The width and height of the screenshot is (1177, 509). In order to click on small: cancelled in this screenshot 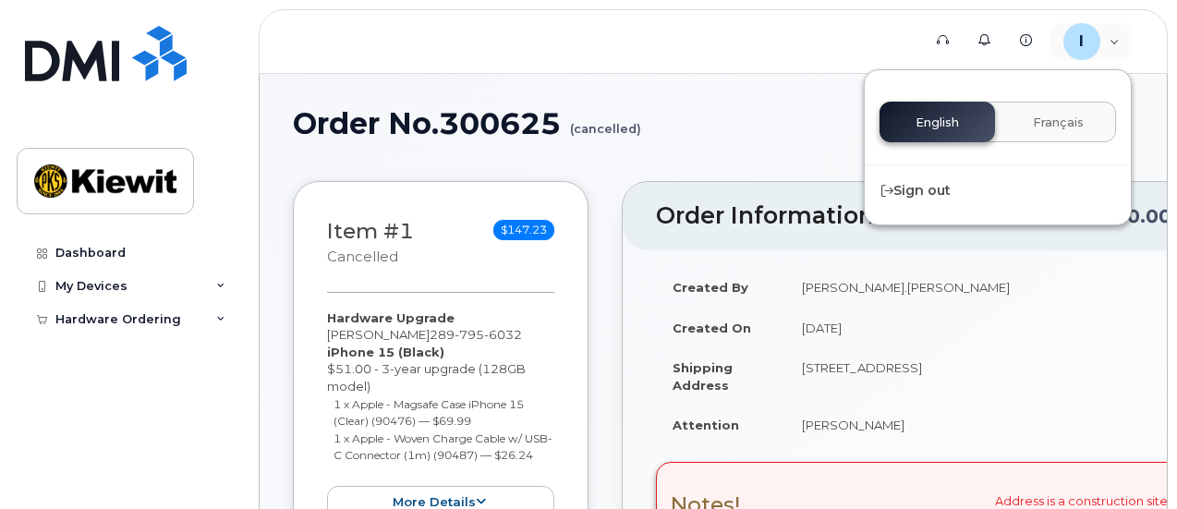, I will do `click(362, 257)`.